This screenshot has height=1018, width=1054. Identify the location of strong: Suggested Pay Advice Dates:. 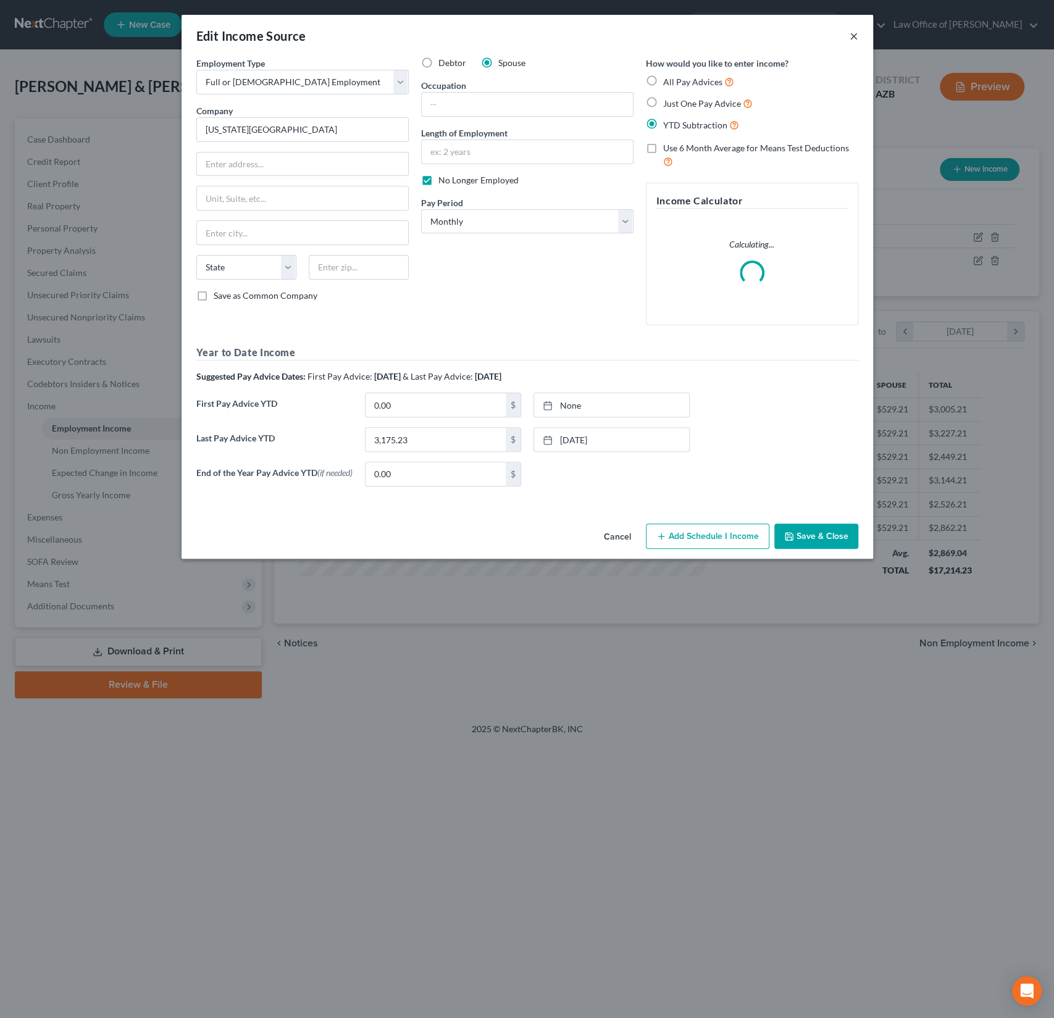
(251, 376).